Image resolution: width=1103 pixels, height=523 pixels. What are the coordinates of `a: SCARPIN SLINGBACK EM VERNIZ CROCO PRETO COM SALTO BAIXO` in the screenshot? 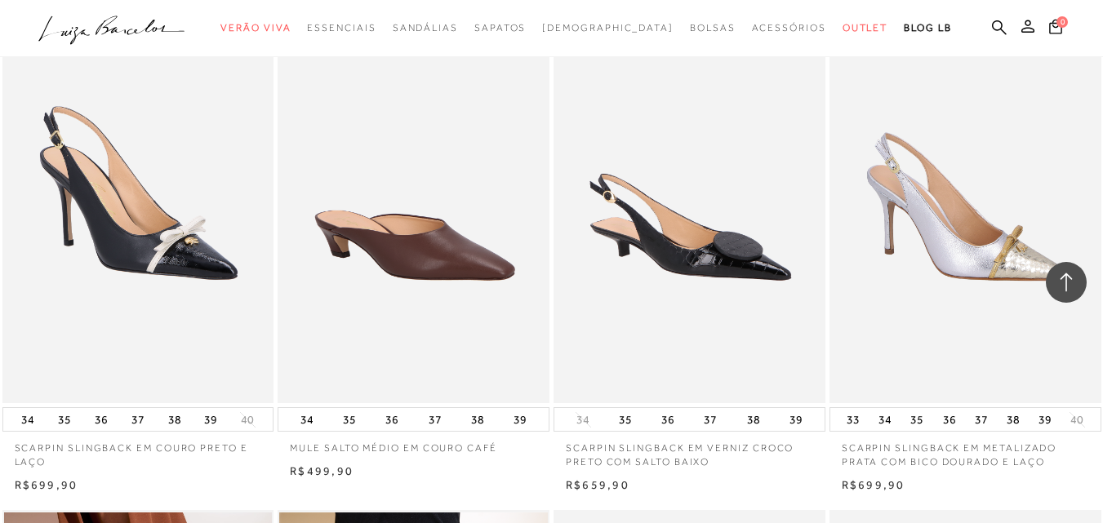 It's located at (689, 451).